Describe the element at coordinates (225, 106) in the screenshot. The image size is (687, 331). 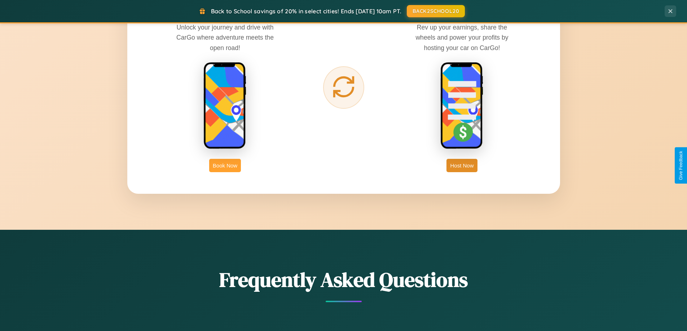
I see `img: rent phone` at that location.